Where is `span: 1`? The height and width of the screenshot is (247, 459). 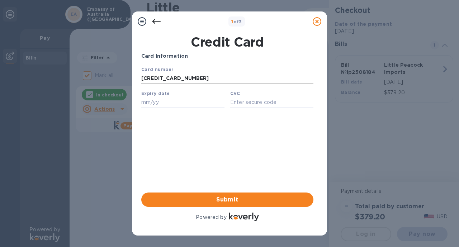 span: 1 is located at coordinates (232, 22).